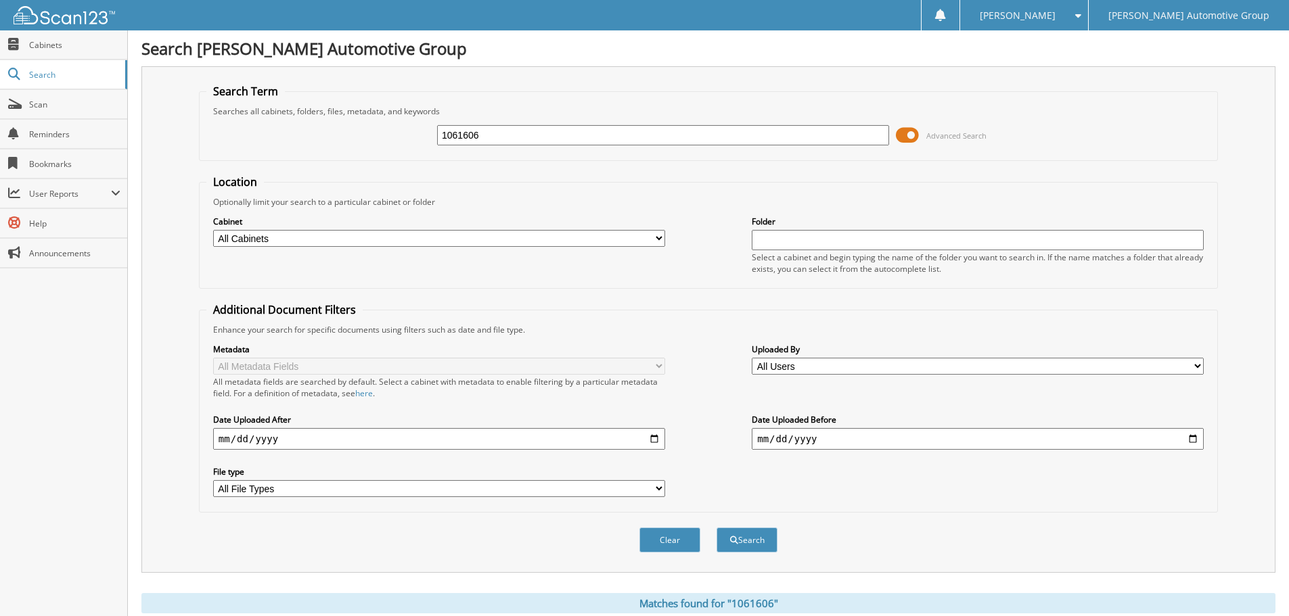  I want to click on label: Uploaded By, so click(978, 349).